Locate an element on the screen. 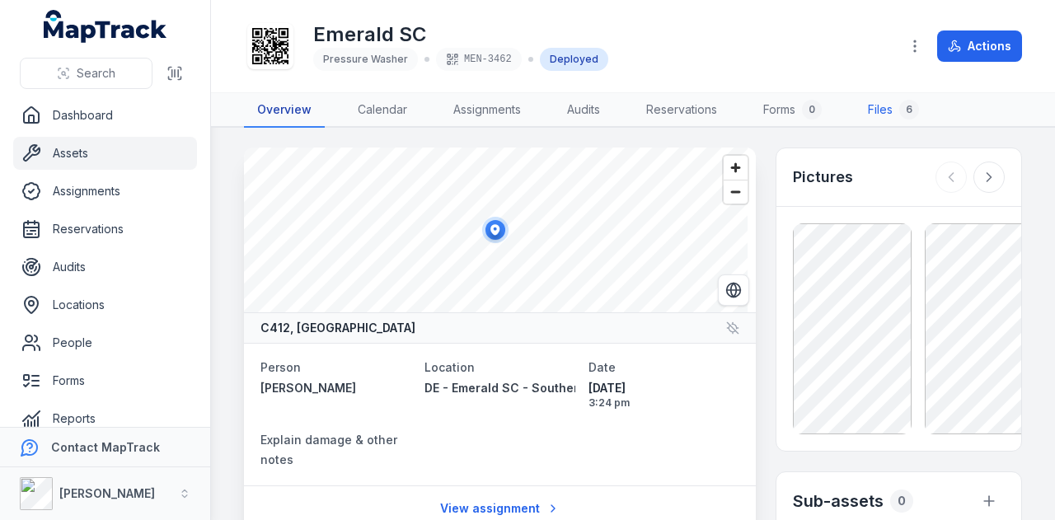  span: DE - Emerald SC - Southern - 89058 is located at coordinates (532, 387).